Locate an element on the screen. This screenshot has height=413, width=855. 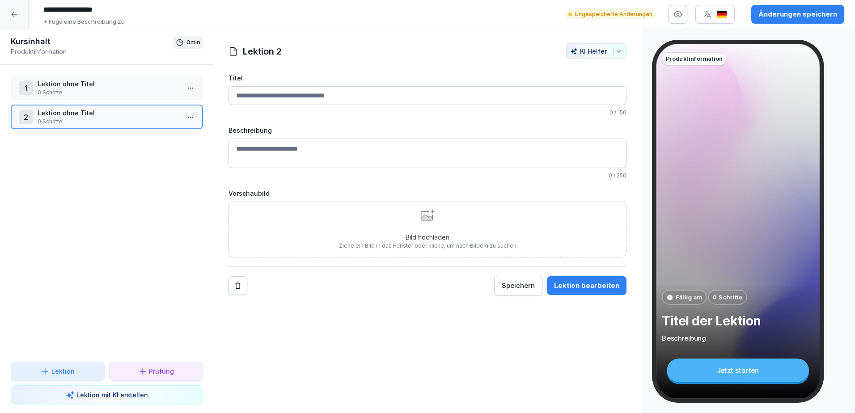
button: Änderungen speichern is located at coordinates (798, 14).